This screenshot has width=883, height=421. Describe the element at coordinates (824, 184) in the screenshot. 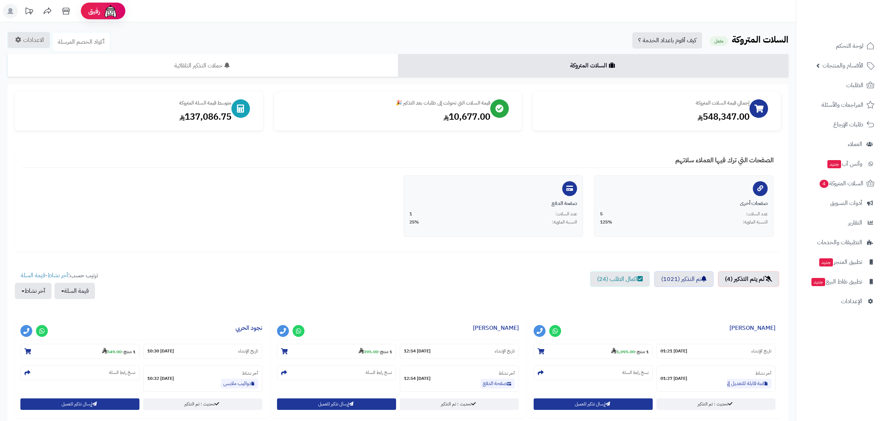

I see `span: 4` at that location.